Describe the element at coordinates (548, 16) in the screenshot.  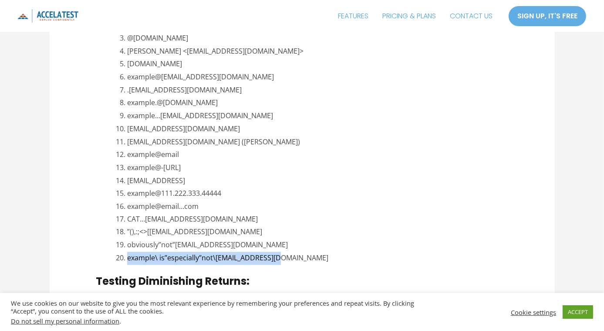
I see `a: SIGN UP, IT'S FREE` at that location.